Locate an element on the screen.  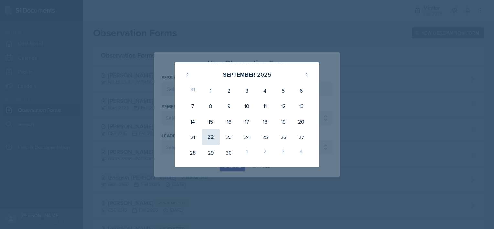
div: 26 is located at coordinates (283, 137).